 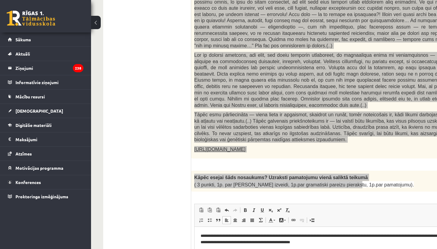 I want to click on a: Вставить из Word, so click(x=218, y=210).